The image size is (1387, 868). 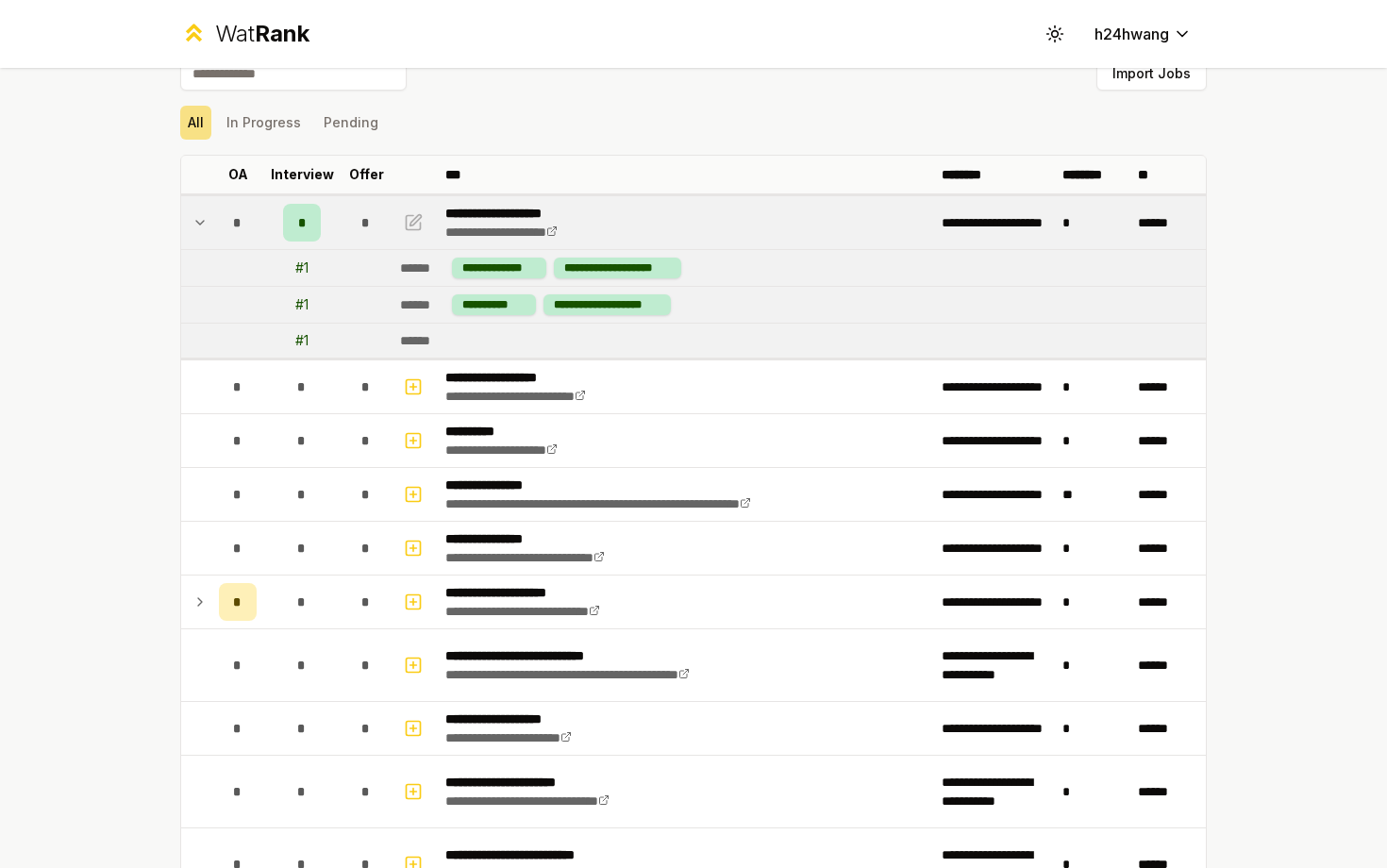 What do you see at coordinates (351, 123) in the screenshot?
I see `button: Pending` at bounding box center [351, 123].